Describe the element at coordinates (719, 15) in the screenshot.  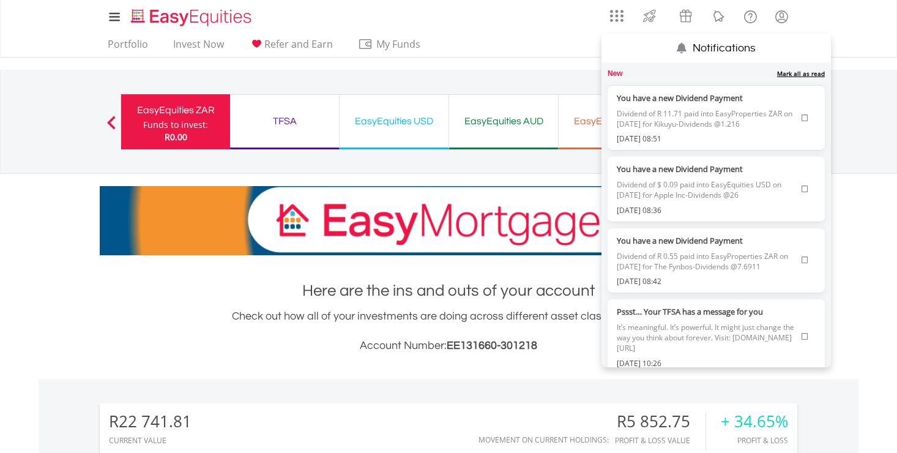
I see `a: Notifications` at that location.